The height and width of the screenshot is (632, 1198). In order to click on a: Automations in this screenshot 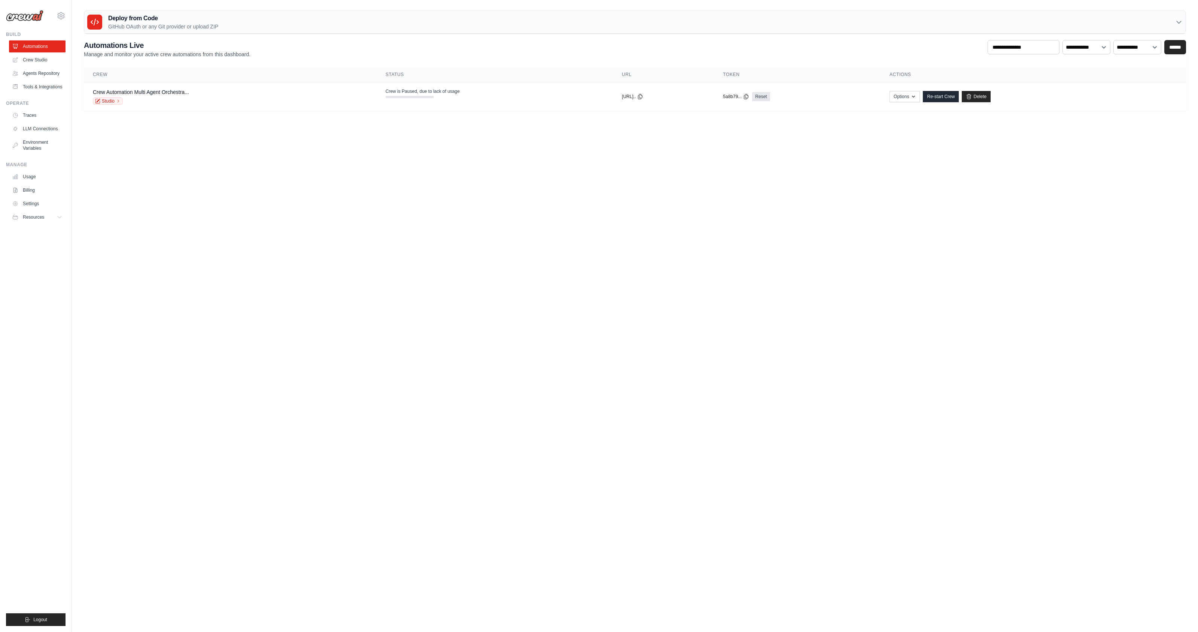, I will do `click(37, 46)`.